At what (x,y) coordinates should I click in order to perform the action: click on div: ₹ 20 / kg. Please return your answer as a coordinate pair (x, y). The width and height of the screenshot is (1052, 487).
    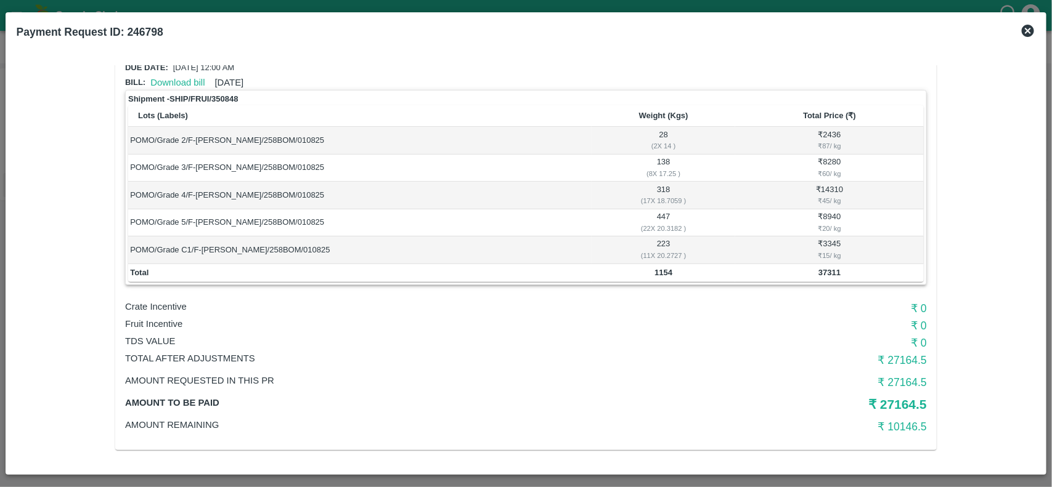
    Looking at the image, I should click on (829, 229).